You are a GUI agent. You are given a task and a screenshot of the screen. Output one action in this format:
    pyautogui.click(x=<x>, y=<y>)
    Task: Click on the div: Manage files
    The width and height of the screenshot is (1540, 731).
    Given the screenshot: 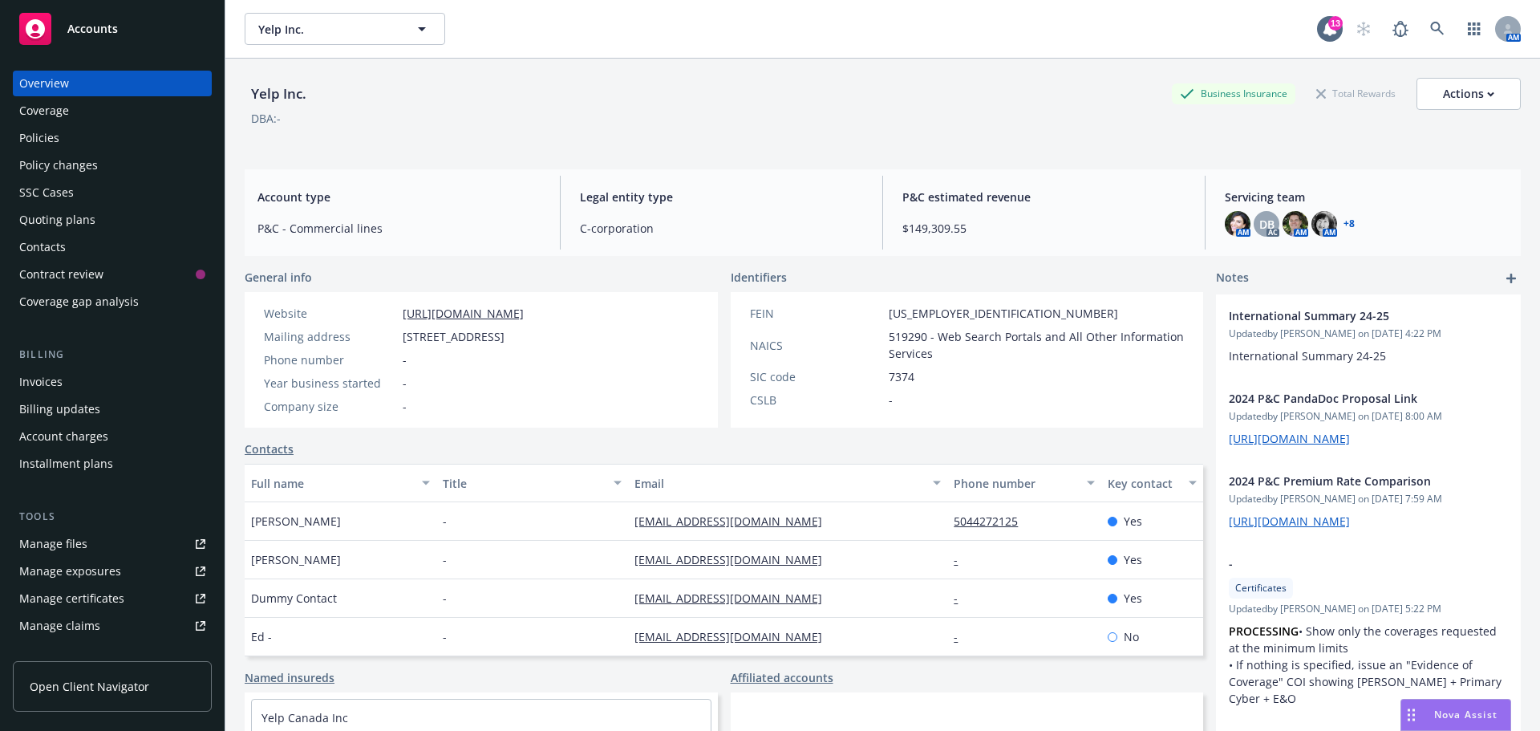 What is the action you would take?
    pyautogui.click(x=53, y=544)
    